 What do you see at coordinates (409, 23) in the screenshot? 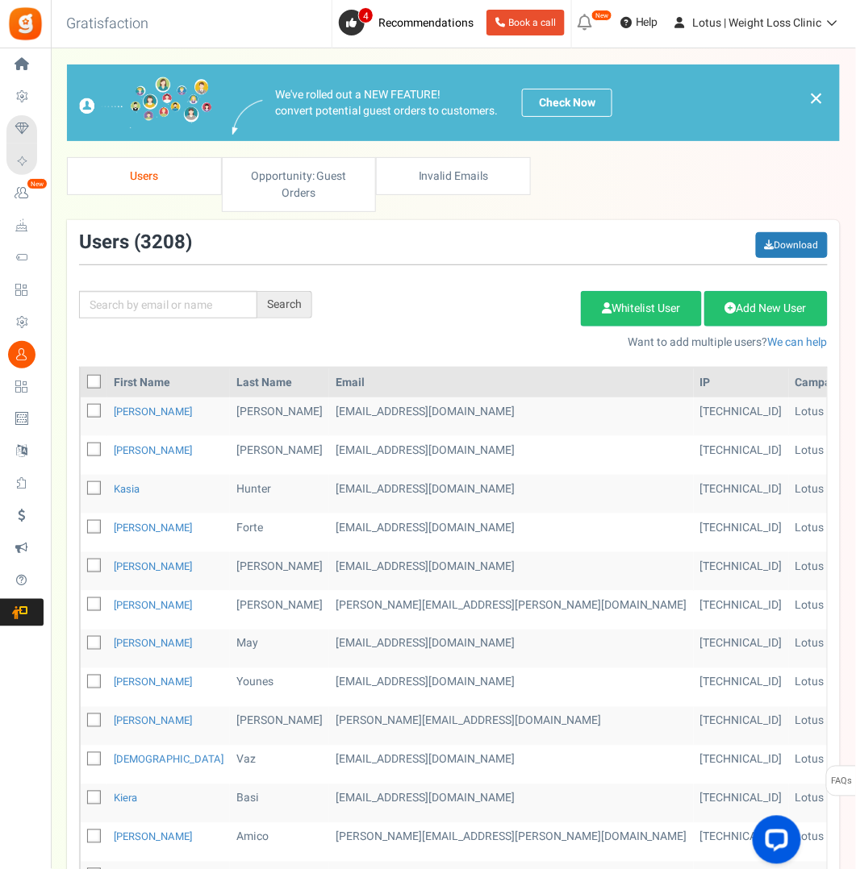
I see `a: 4 Recommendations` at bounding box center [409, 23].